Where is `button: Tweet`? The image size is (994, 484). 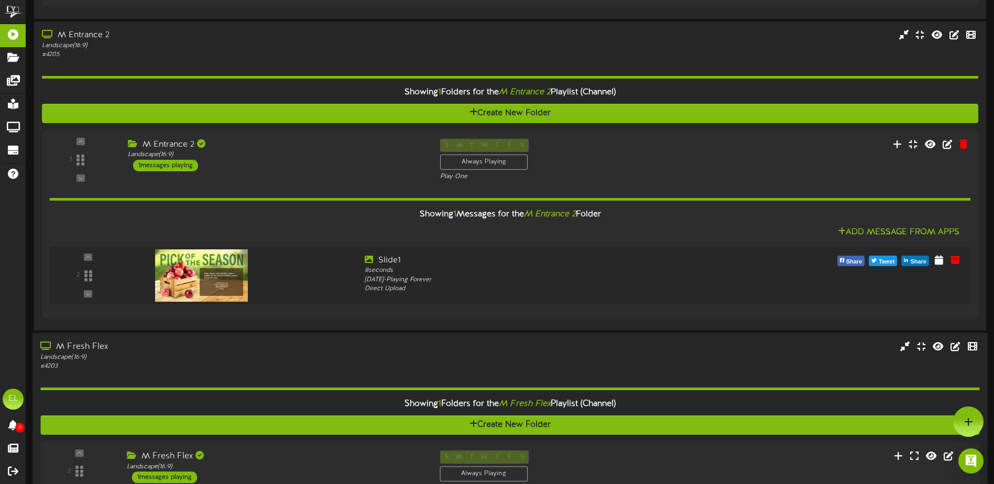
button: Tweet is located at coordinates (883, 261).